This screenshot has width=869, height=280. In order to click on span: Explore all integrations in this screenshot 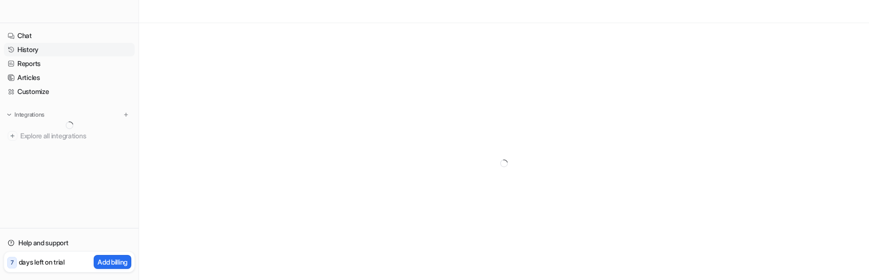, I will do `click(75, 136)`.